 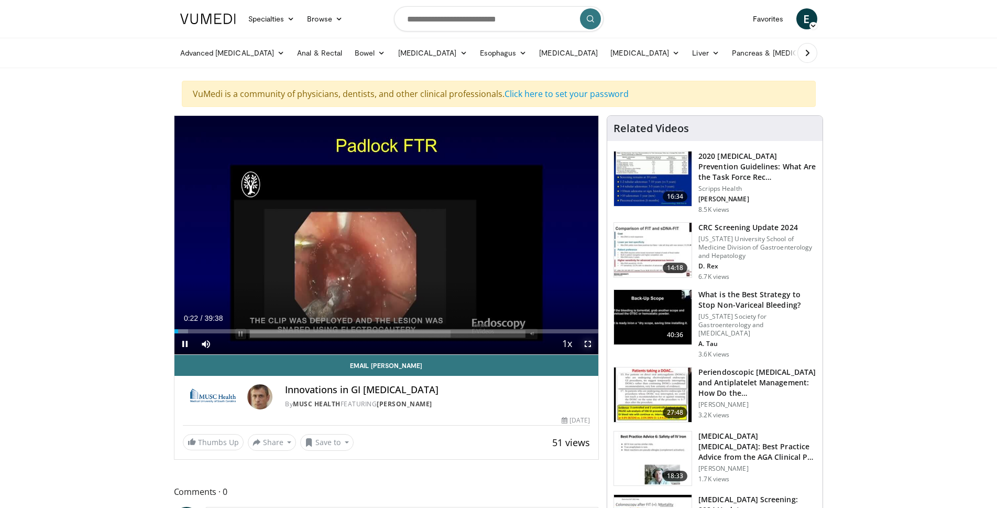 I want to click on p: 8.5K views, so click(x=714, y=210).